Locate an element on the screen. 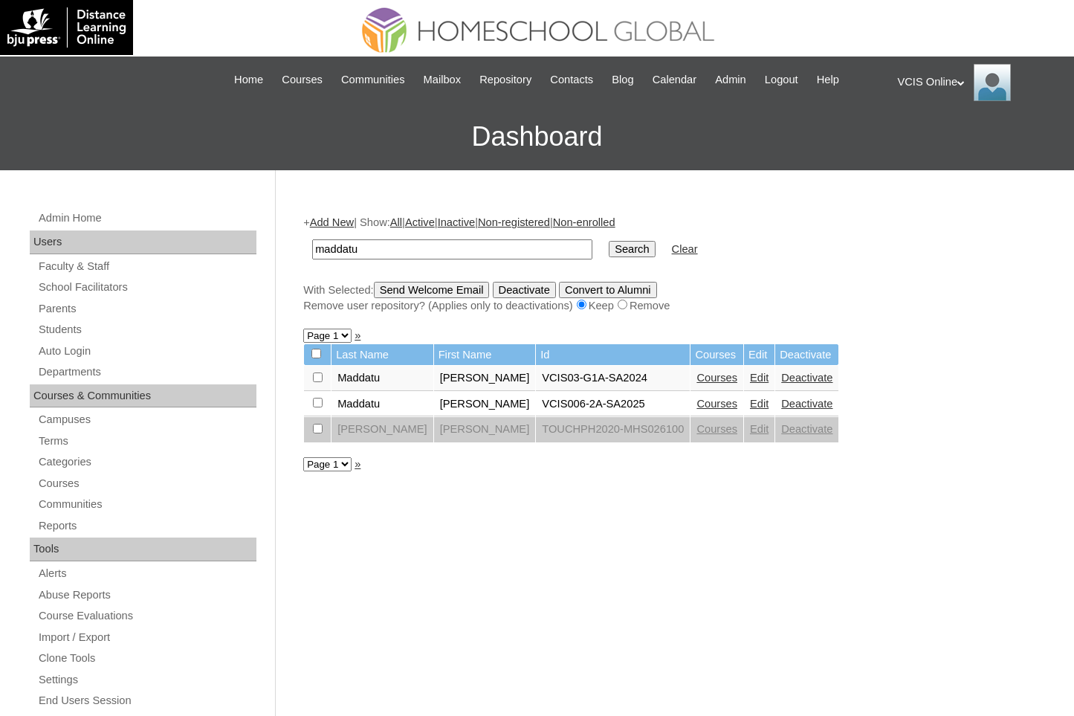  span: Home is located at coordinates (248, 80).